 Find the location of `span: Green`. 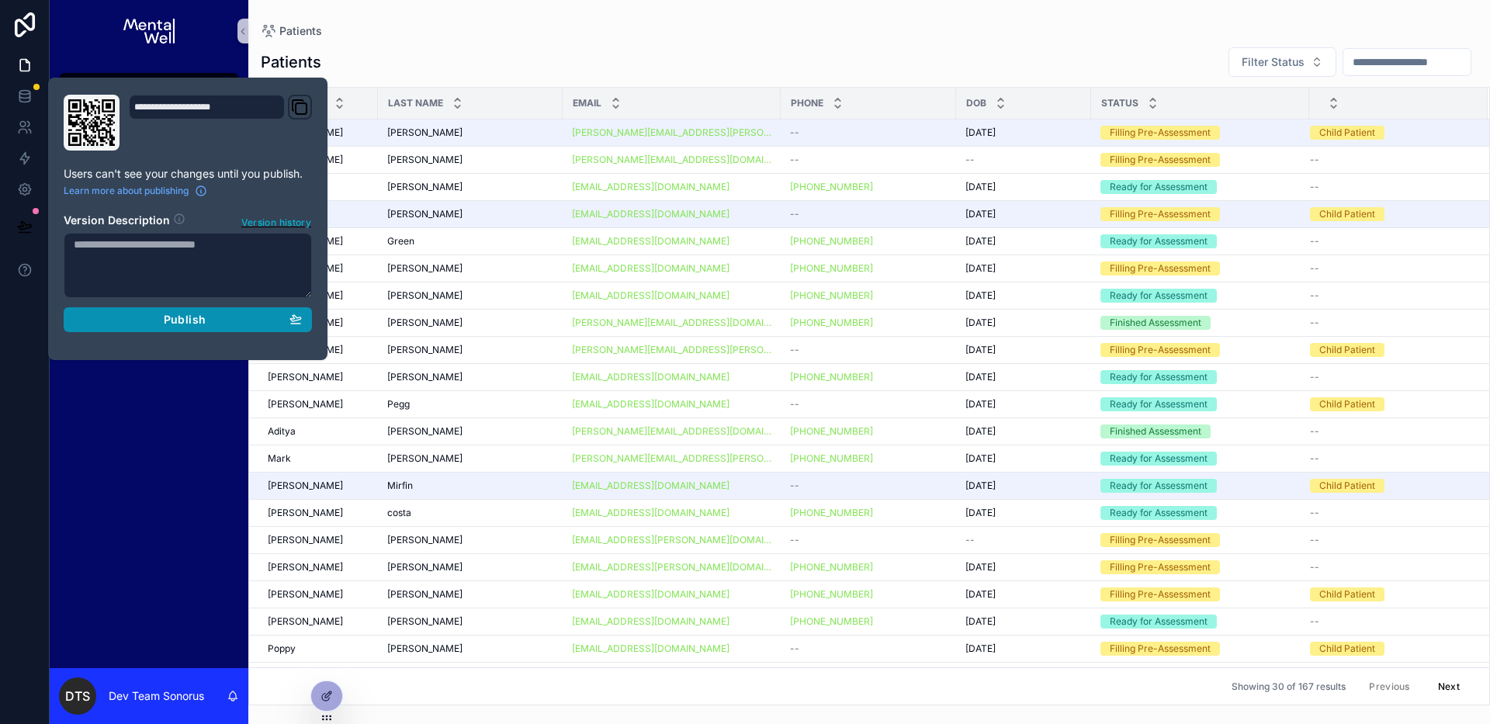

span: Green is located at coordinates (400, 241).